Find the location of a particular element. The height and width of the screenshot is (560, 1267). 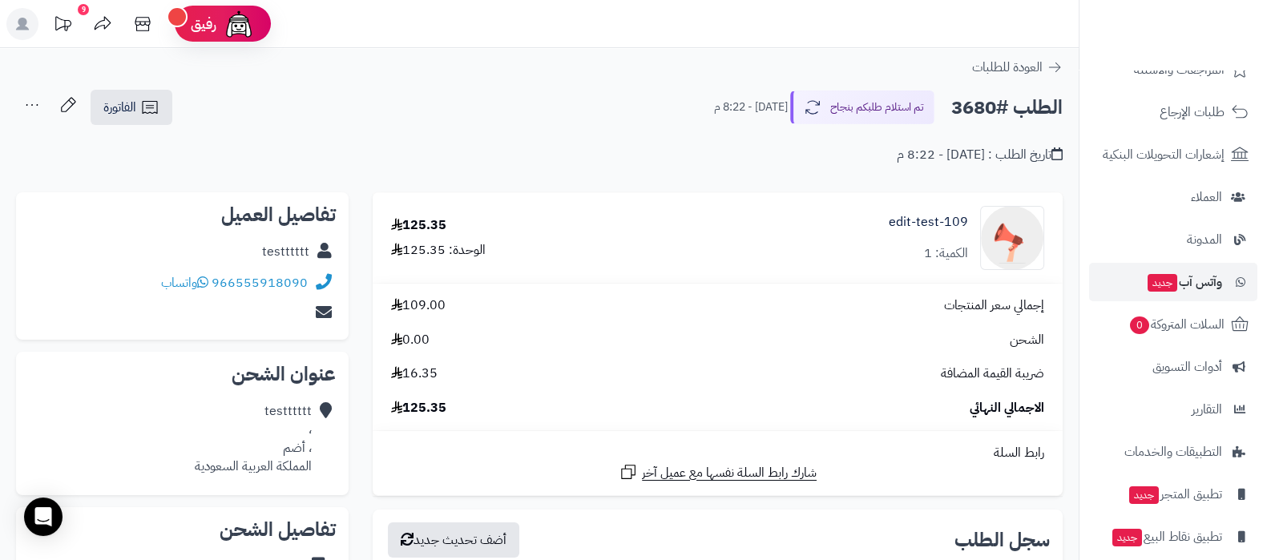

img: no_image-90x90.png is located at coordinates (1012, 238).